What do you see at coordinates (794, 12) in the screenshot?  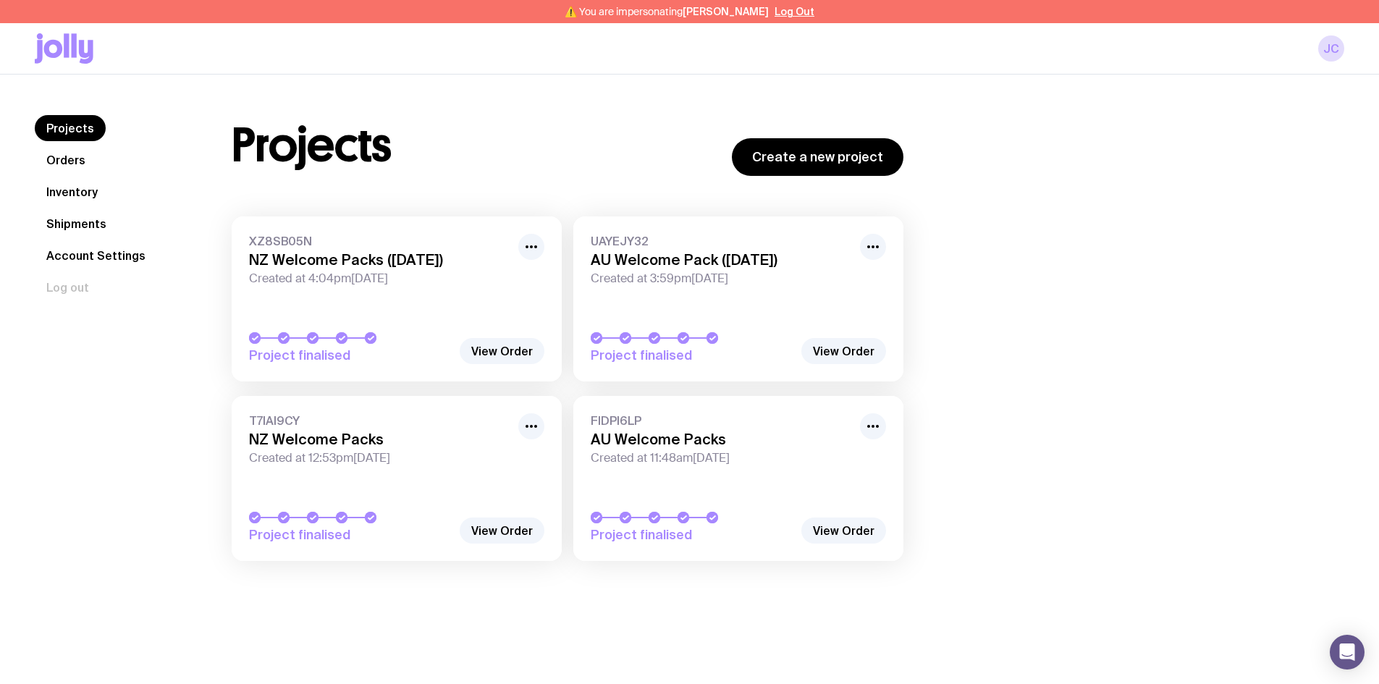 I see `button: Log Out` at bounding box center [794, 12].